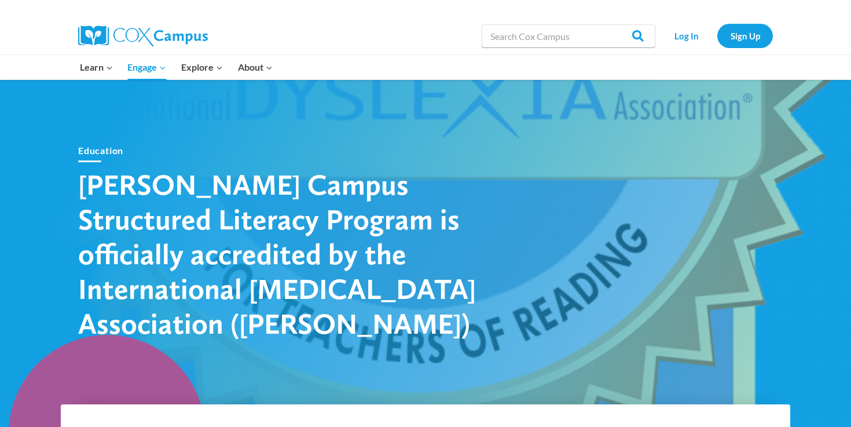  I want to click on input: Search Cox Campus, so click(569, 36).